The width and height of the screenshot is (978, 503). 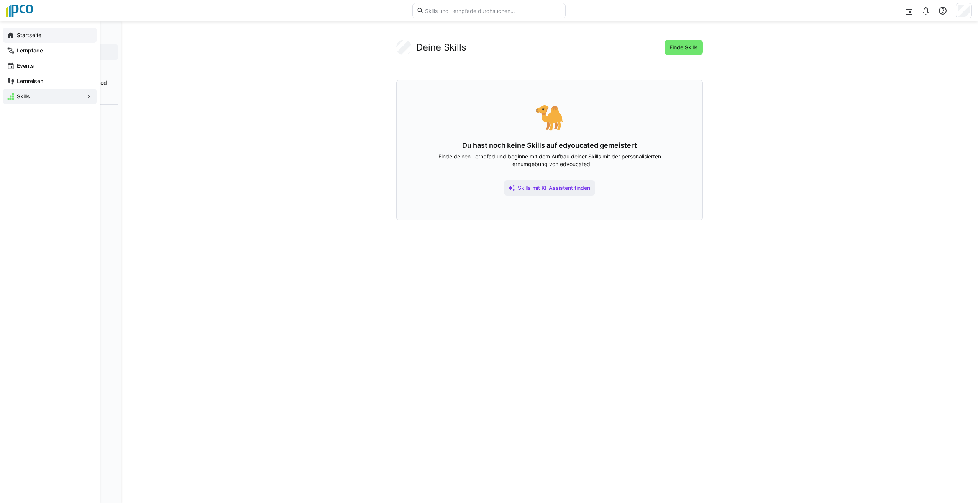 I want to click on input: Skills und Lernpfade durchsuchen…, so click(x=493, y=11).